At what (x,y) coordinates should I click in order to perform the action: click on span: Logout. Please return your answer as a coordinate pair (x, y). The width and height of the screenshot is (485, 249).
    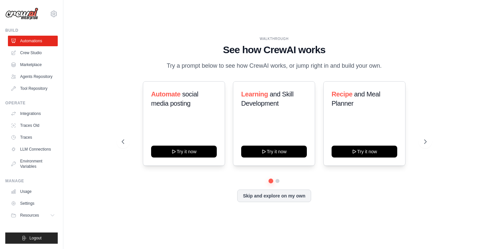
    Looking at the image, I should click on (35, 238).